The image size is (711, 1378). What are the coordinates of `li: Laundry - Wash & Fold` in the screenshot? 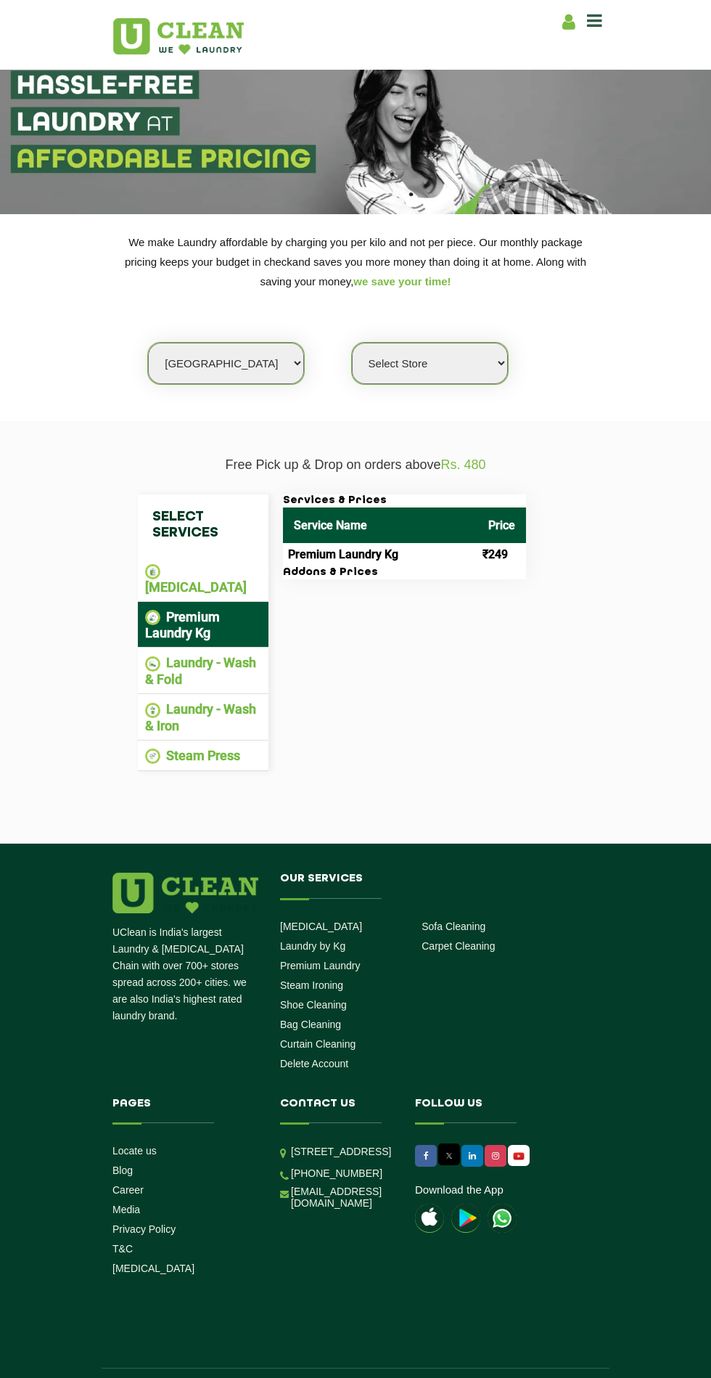 It's located at (203, 671).